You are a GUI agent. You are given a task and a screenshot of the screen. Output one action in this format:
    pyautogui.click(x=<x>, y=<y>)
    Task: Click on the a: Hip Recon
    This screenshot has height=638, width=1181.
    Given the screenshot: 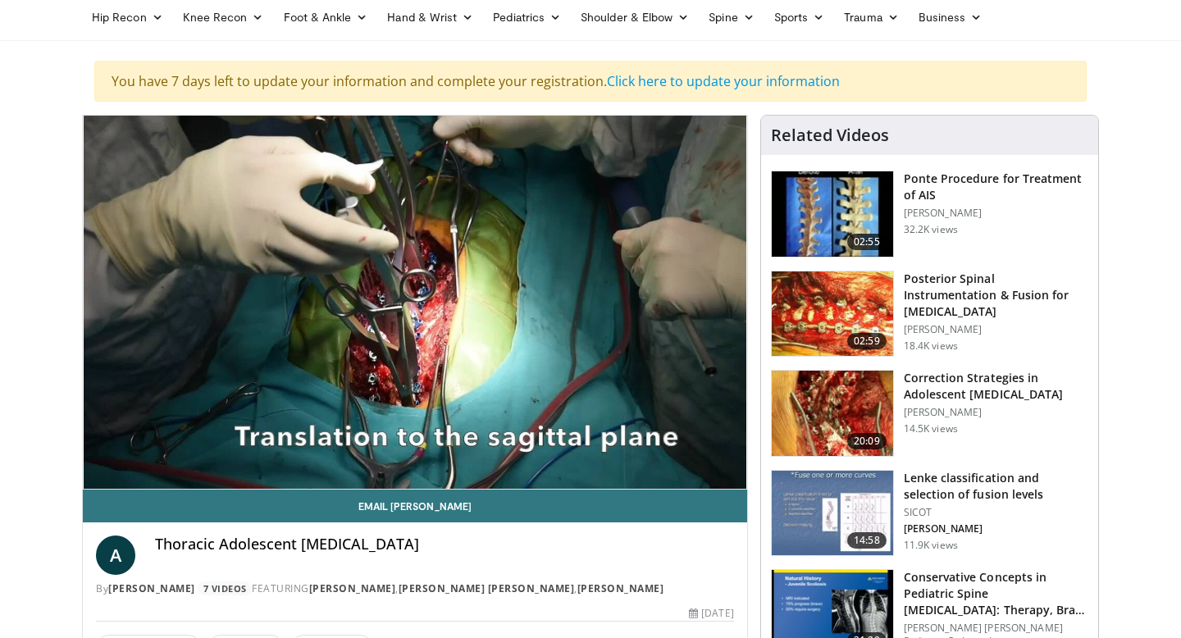 What is the action you would take?
    pyautogui.click(x=127, y=17)
    